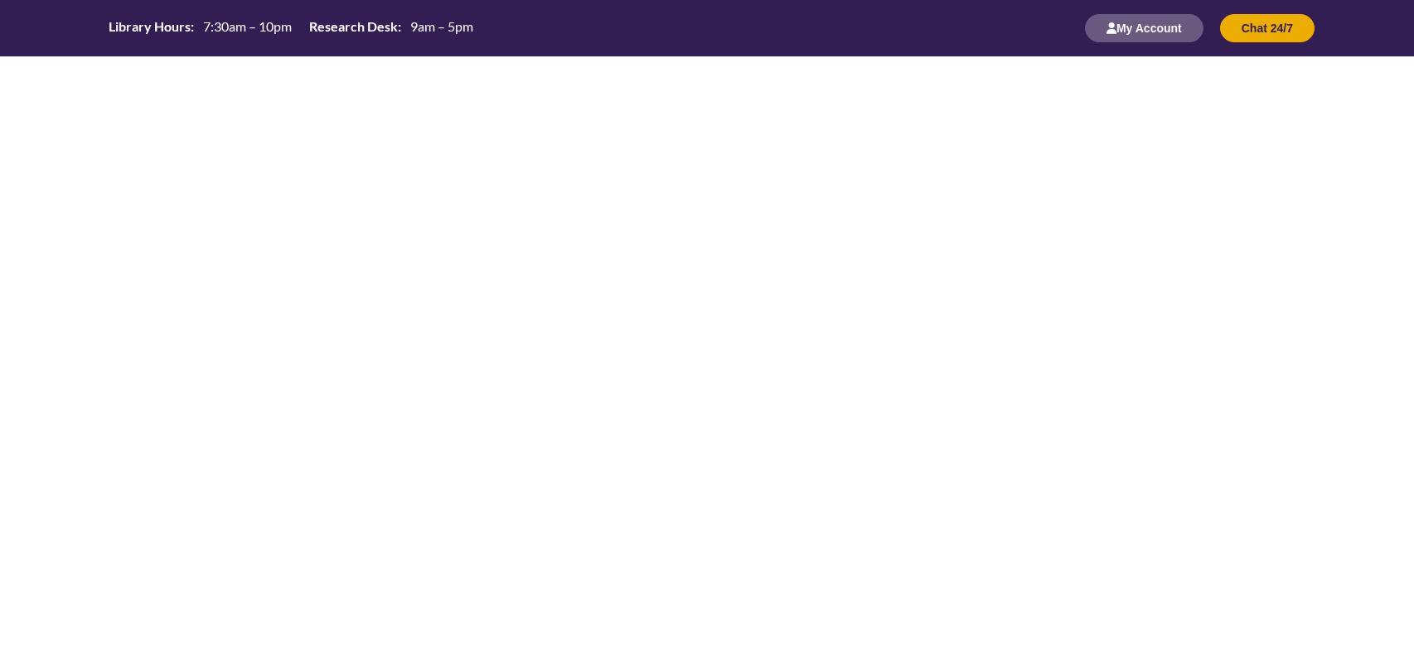  I want to click on span: 7:30am – 10pm, so click(247, 26).